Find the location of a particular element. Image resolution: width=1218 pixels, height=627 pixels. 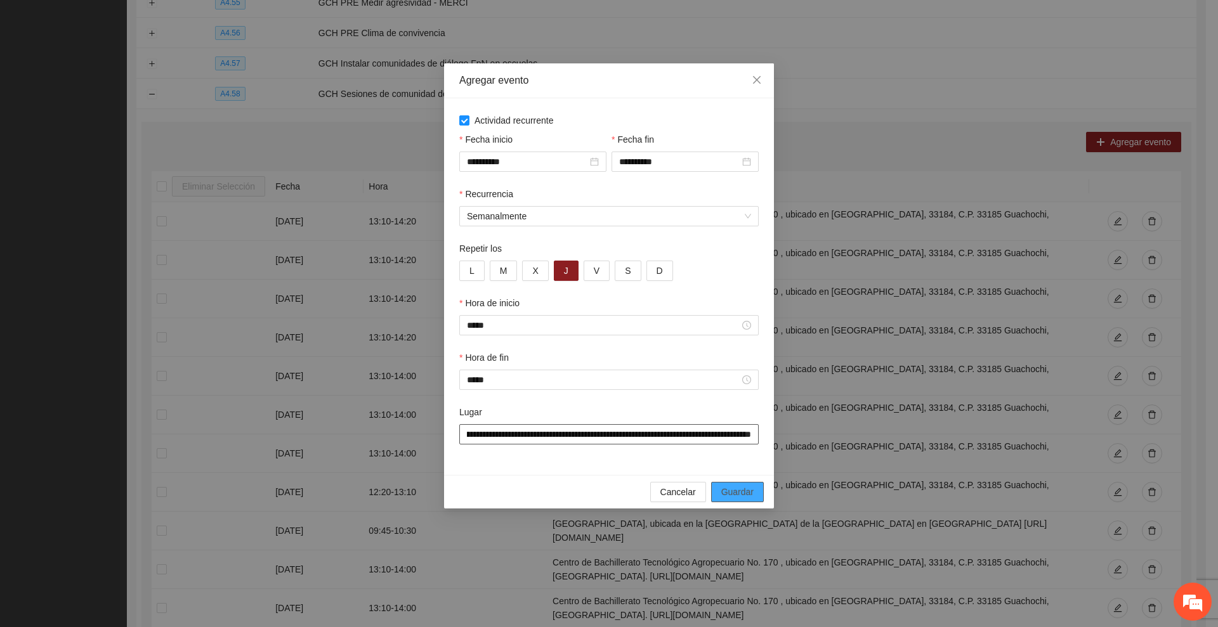

input: Hora de inicio is located at coordinates (603, 325).